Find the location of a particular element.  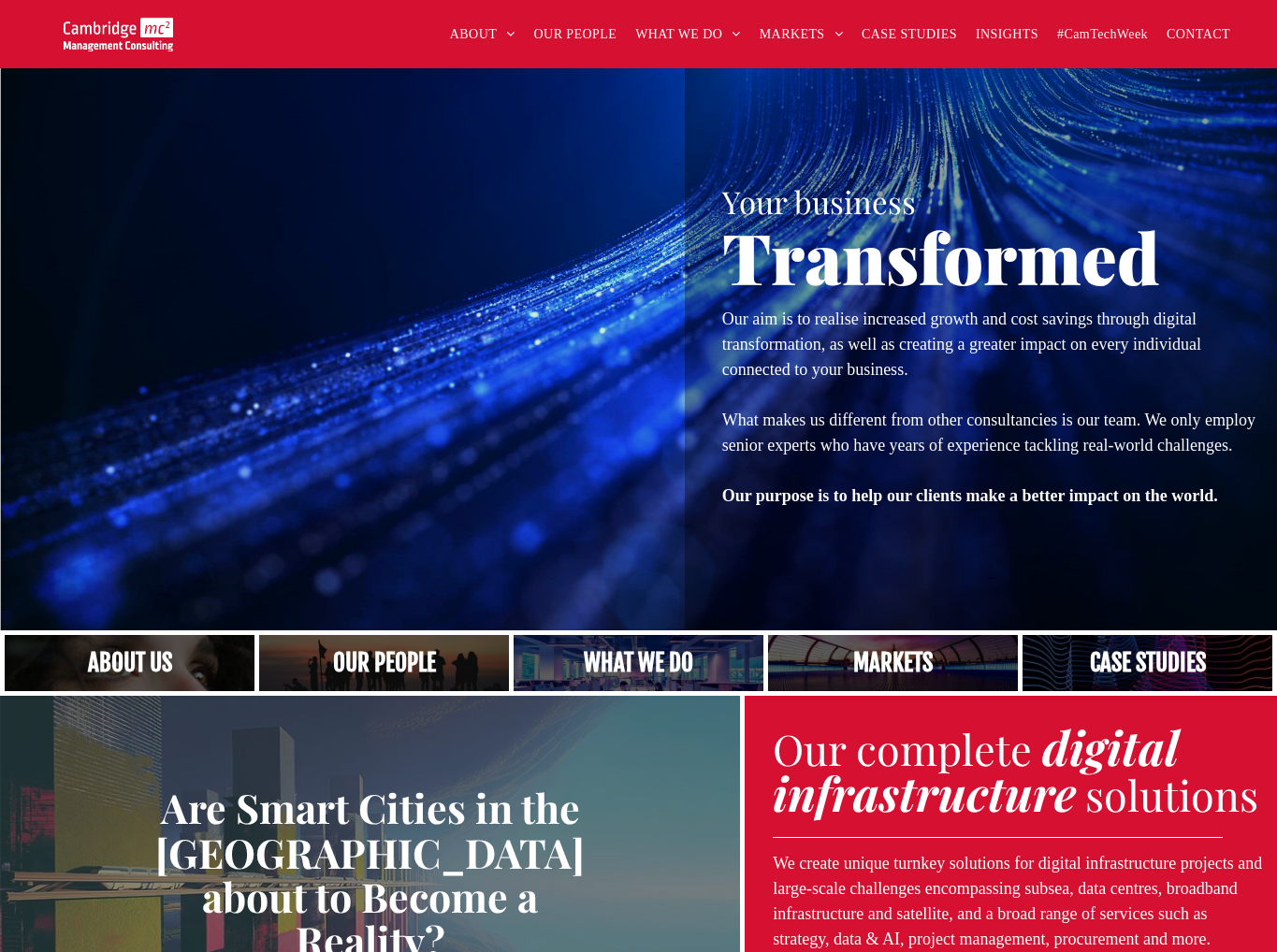

a: OUR PEOPLE is located at coordinates (575, 33).